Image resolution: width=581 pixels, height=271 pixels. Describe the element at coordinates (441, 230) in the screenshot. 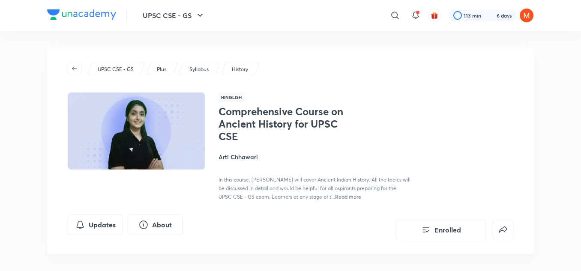

I see `button: Enrolled` at that location.